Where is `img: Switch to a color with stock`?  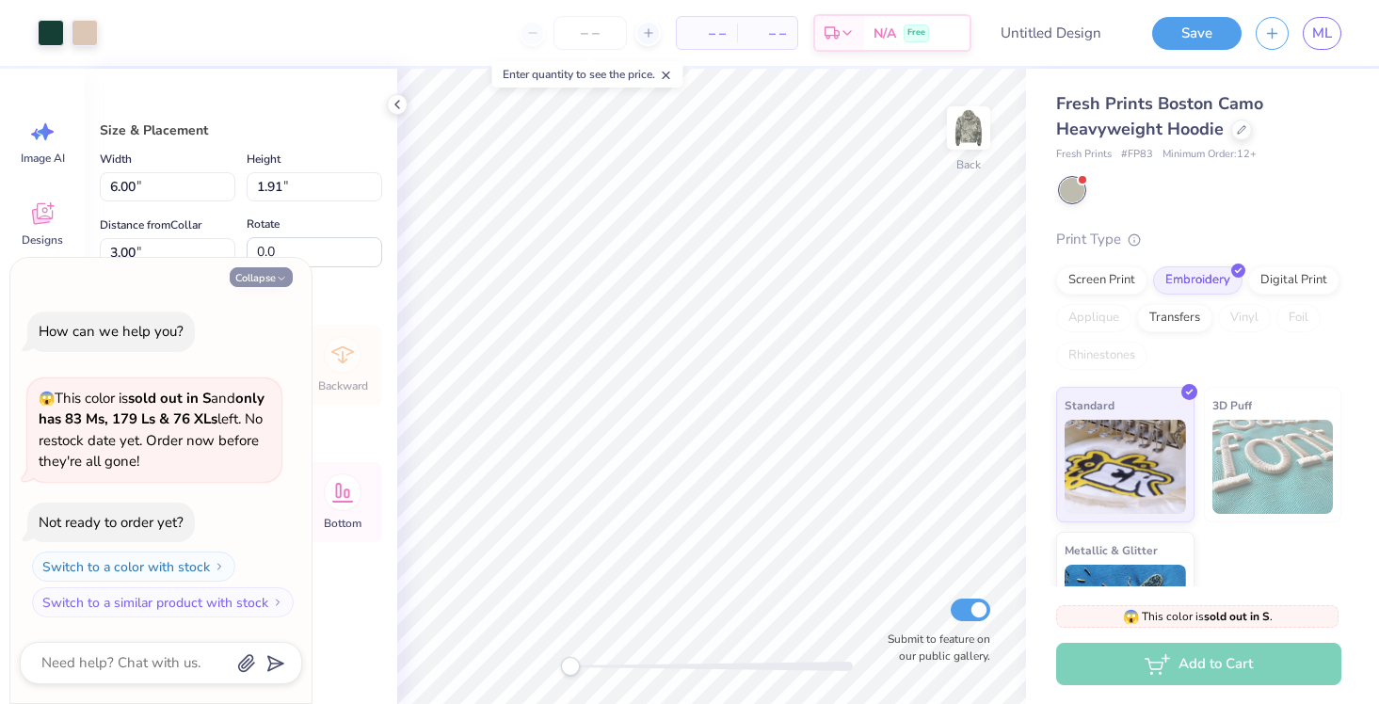 img: Switch to a color with stock is located at coordinates (219, 567).